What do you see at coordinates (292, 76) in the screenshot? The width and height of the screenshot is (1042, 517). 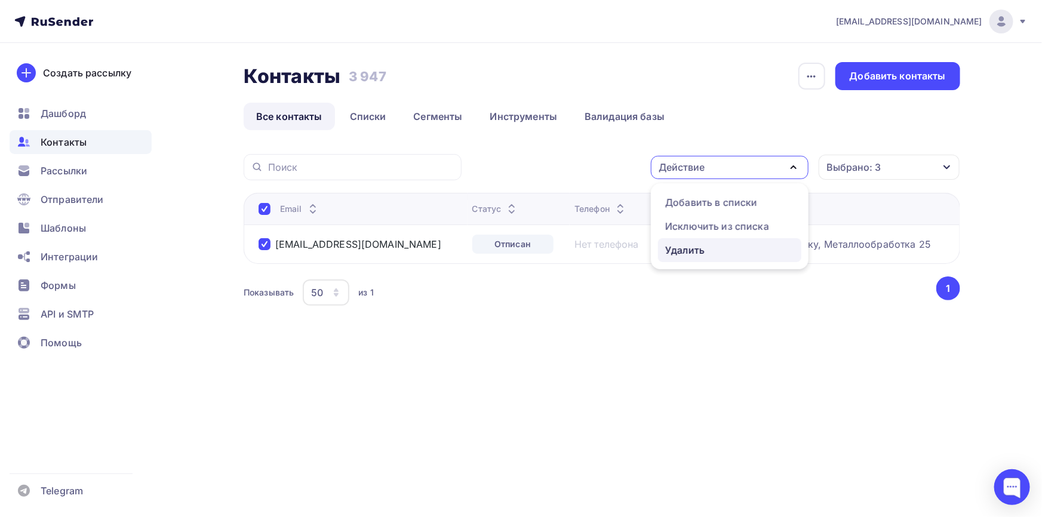 I see `h2: Контакты` at bounding box center [292, 76].